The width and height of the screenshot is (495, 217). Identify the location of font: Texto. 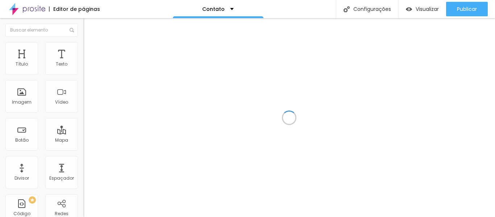
(62, 64).